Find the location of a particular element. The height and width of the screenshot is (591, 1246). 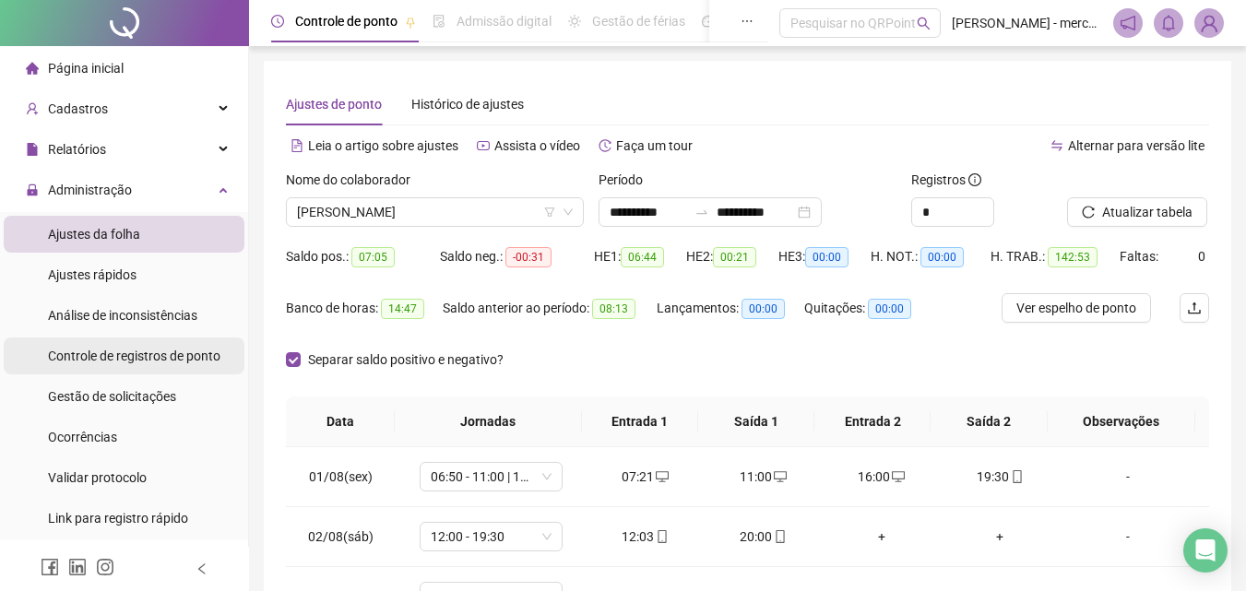

div: 16:00 is located at coordinates (882, 477).